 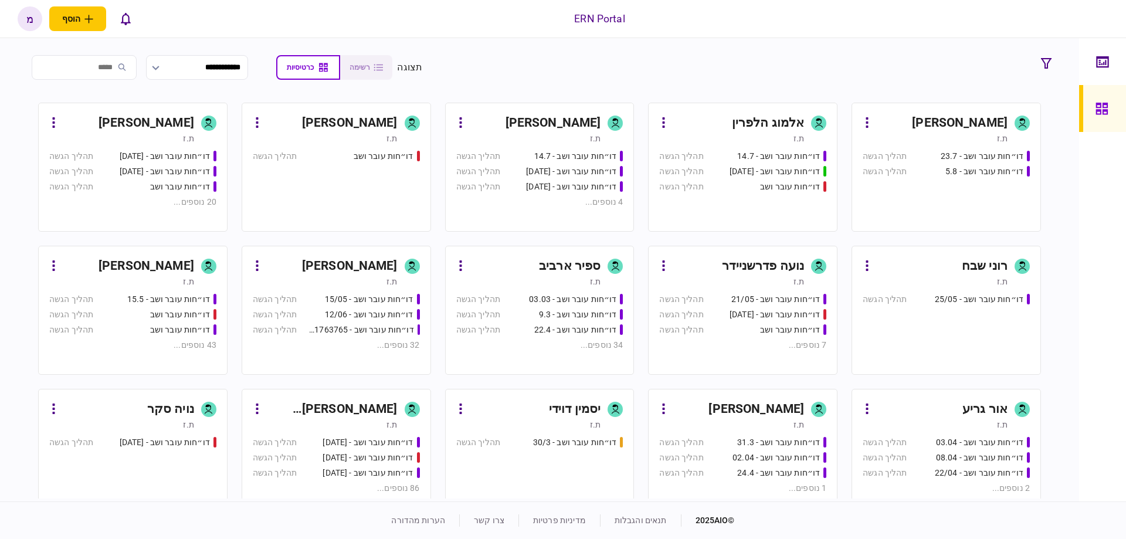 I want to click on div: דו״חות עובר ושב - 08.04, so click(x=979, y=457).